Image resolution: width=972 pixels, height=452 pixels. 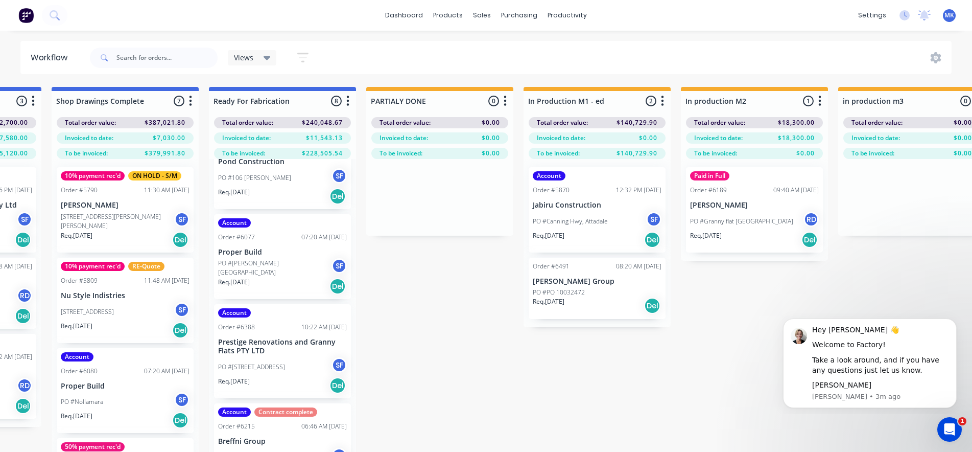 I want to click on p: Prestige Renovations and Granny Flats PTY LTD, so click(x=283, y=346).